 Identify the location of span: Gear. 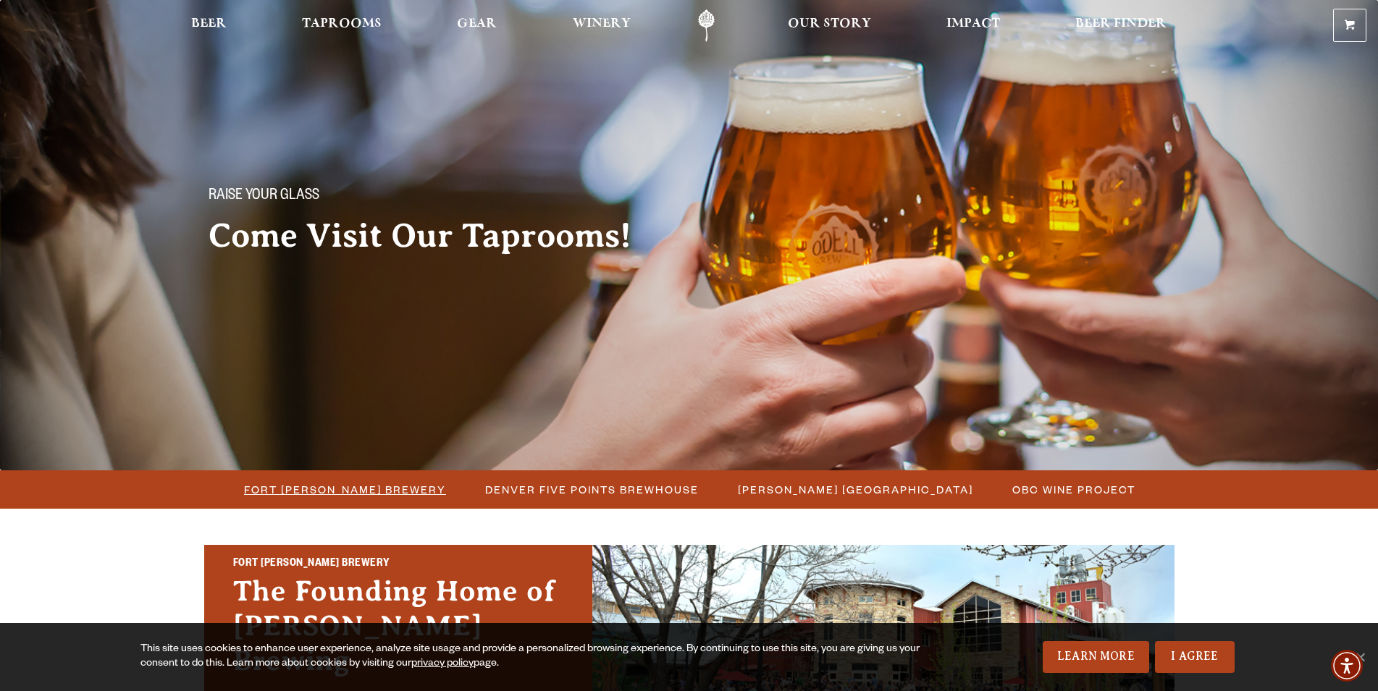
(476, 24).